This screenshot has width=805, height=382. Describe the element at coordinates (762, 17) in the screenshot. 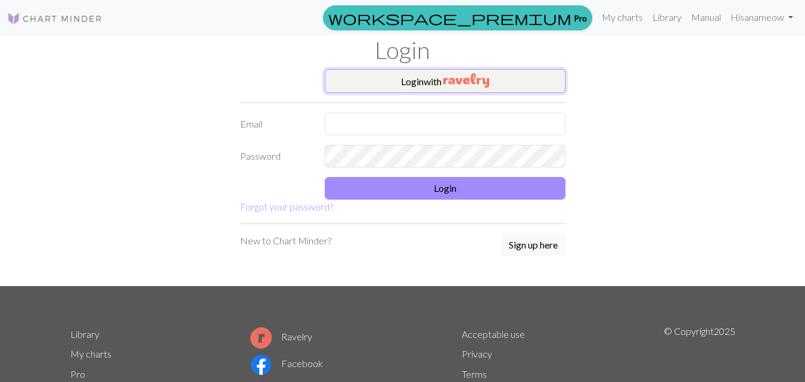

I see `a: Hisanameow` at that location.